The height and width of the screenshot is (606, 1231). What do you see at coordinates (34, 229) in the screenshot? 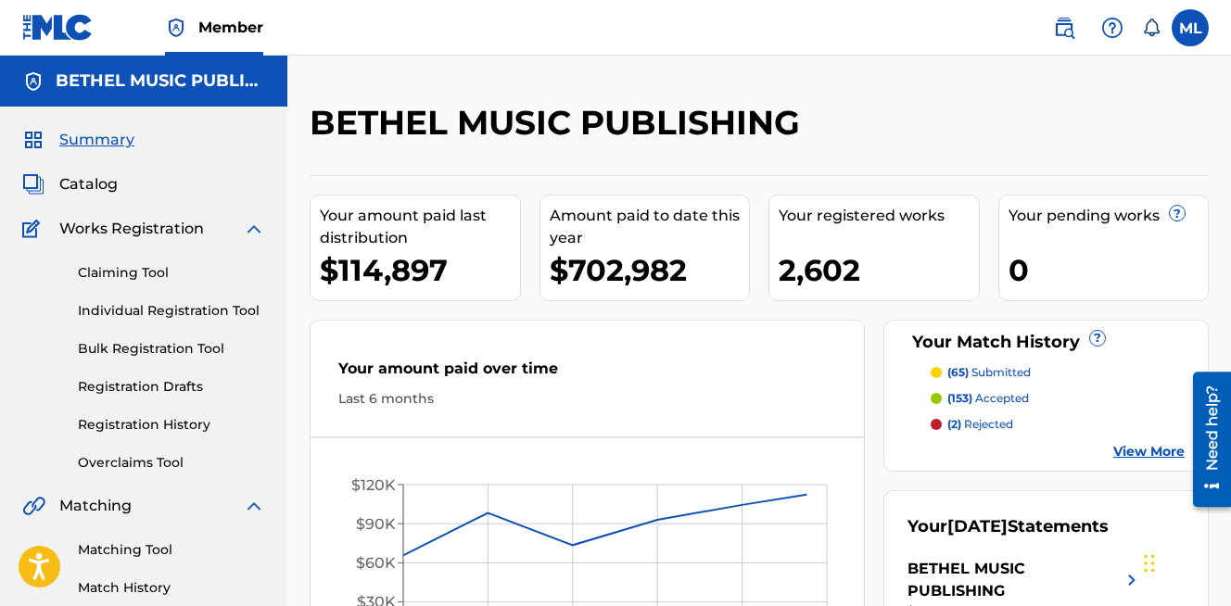
I see `img: Works Registration` at bounding box center [34, 229].